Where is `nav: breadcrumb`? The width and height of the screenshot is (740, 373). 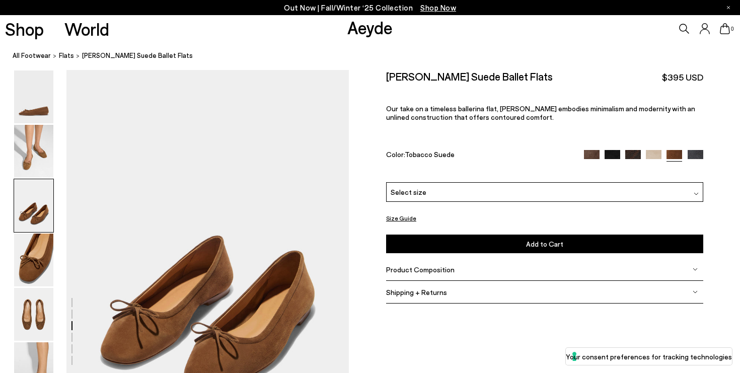
nav: breadcrumb is located at coordinates (376, 56).